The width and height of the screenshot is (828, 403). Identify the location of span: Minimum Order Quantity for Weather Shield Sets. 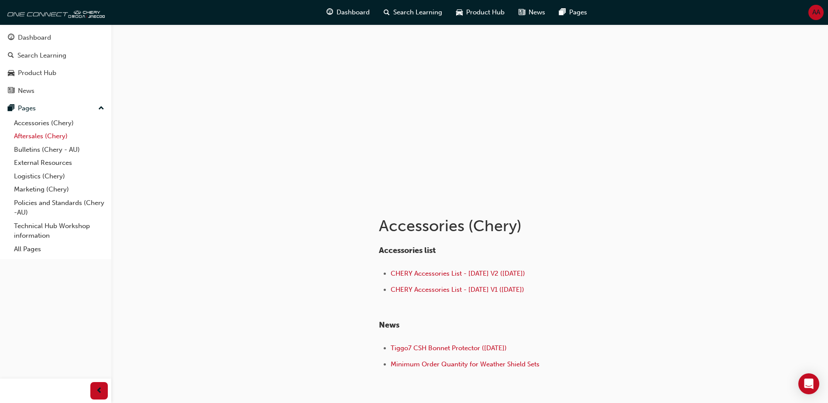
(465, 364).